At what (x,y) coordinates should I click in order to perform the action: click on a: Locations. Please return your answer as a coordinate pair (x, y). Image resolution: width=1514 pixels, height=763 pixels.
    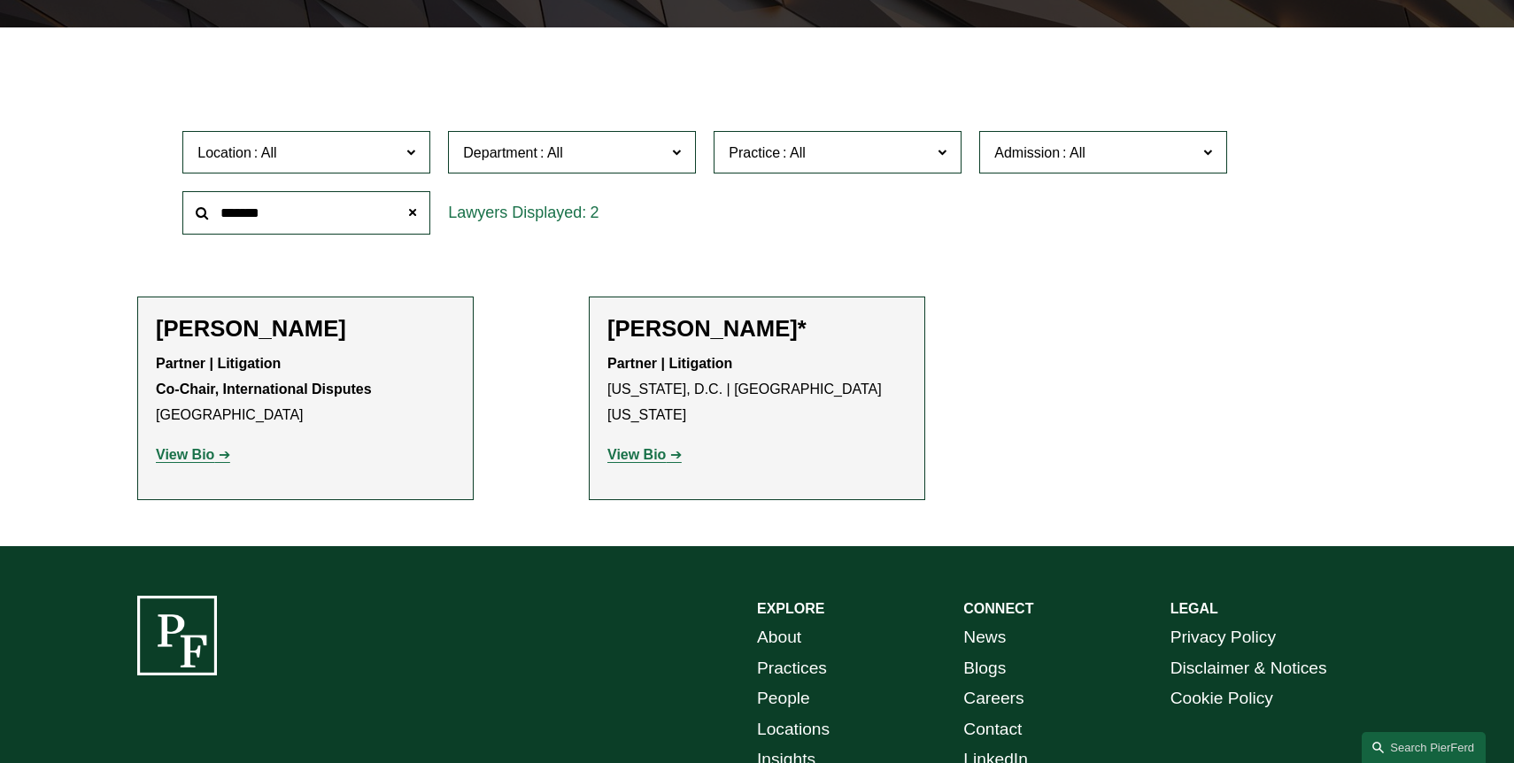
    Looking at the image, I should click on (793, 730).